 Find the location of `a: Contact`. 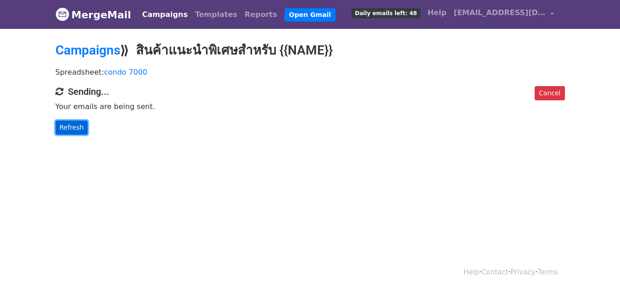

a: Contact is located at coordinates (495, 273).